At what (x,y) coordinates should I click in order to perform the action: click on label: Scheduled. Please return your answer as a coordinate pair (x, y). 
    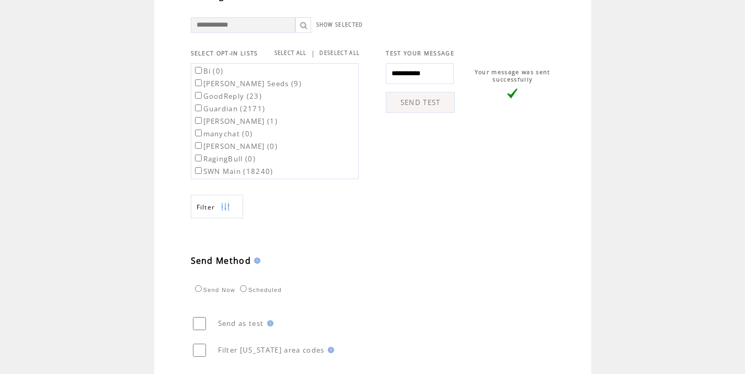
    Looking at the image, I should click on (259, 290).